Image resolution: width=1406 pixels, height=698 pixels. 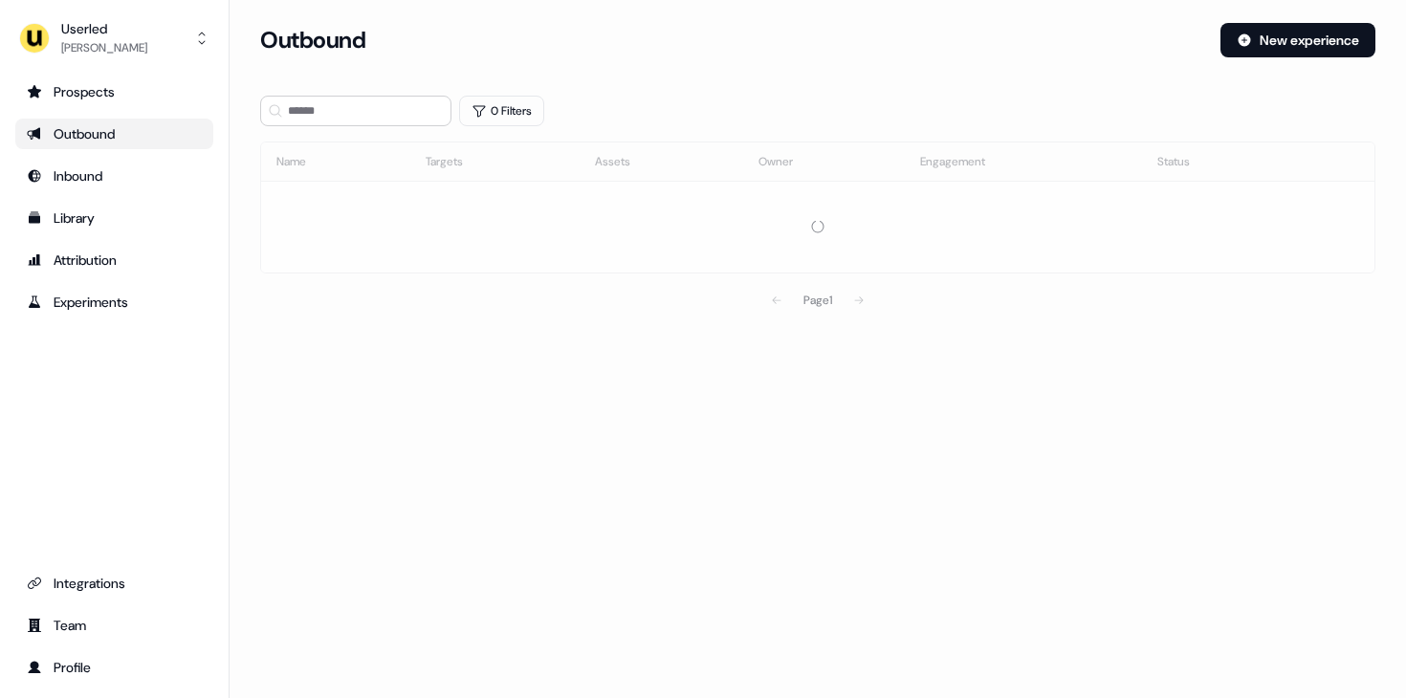 What do you see at coordinates (114, 176) in the screenshot?
I see `a: Go to Inbound` at bounding box center [114, 176].